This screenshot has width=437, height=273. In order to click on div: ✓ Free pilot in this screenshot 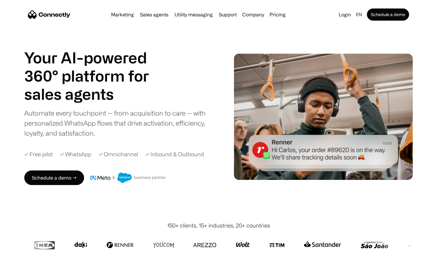, I will do `click(39, 154)`.